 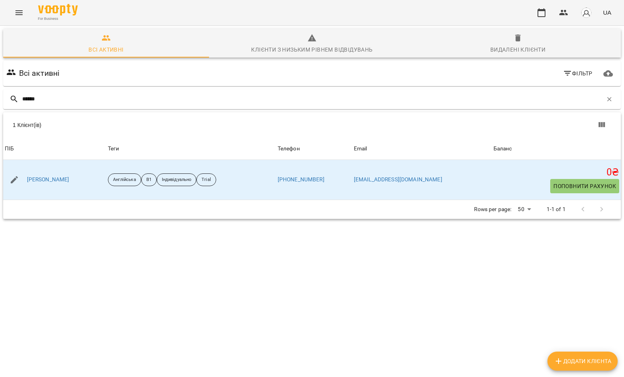 I want to click on p: Англійська, so click(x=125, y=180).